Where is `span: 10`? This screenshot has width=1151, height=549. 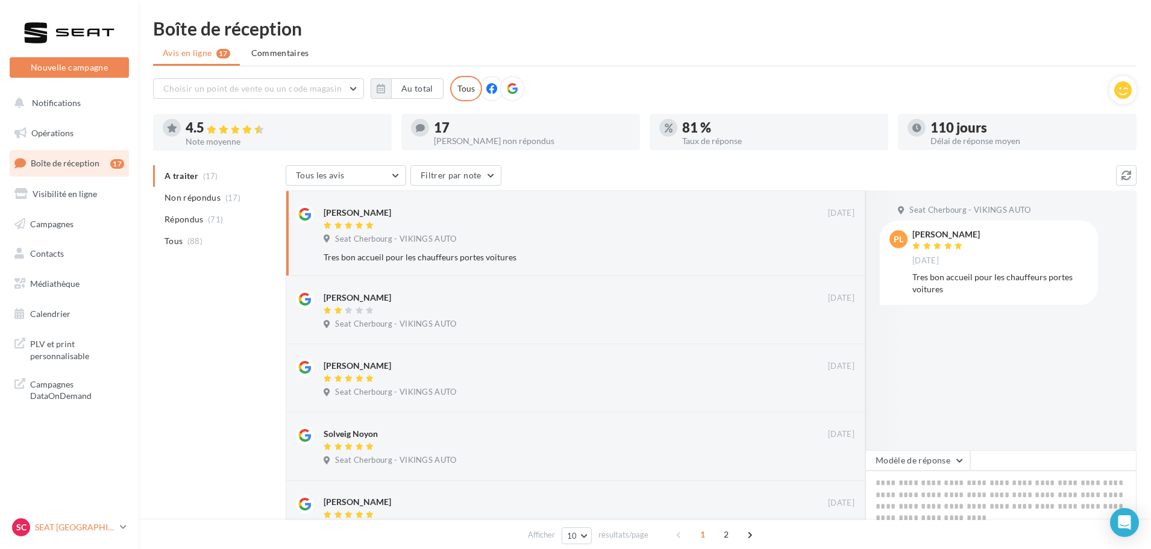
span: 10 is located at coordinates (572, 536).